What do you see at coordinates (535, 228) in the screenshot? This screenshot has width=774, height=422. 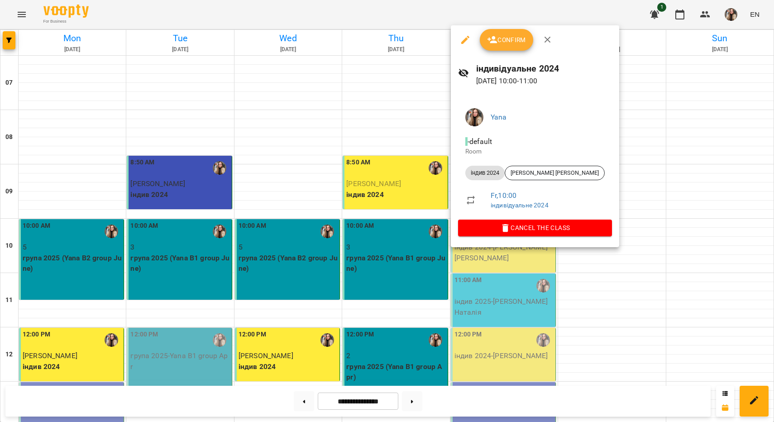 I see `span: Cancel the class` at bounding box center [535, 228].